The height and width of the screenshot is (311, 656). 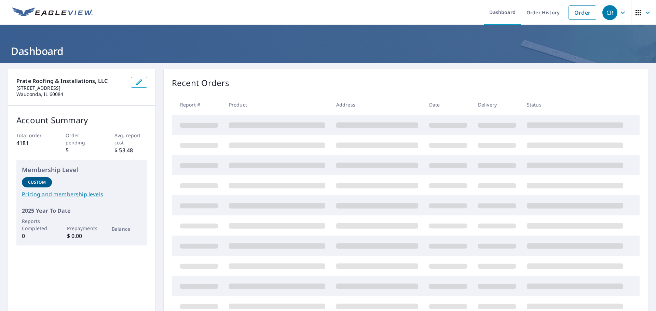 What do you see at coordinates (37, 225) in the screenshot?
I see `p: Reports Completed` at bounding box center [37, 225].